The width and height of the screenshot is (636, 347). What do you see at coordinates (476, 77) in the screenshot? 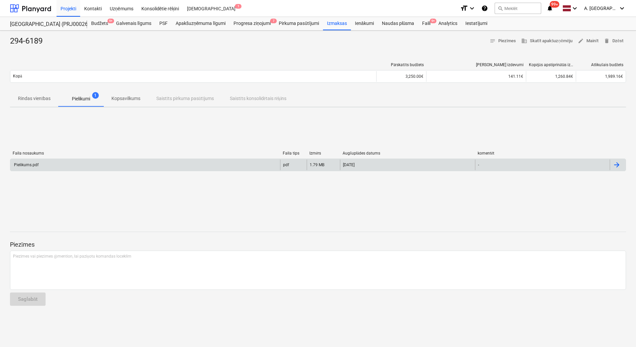
I see `div: 141.11€` at bounding box center [476, 77].